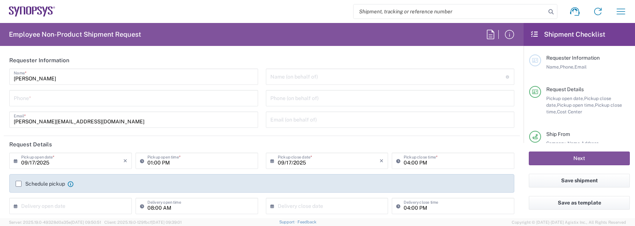 The image size is (635, 226). What do you see at coordinates (569, 112) in the screenshot?
I see `span: Cost Center` at bounding box center [569, 112].